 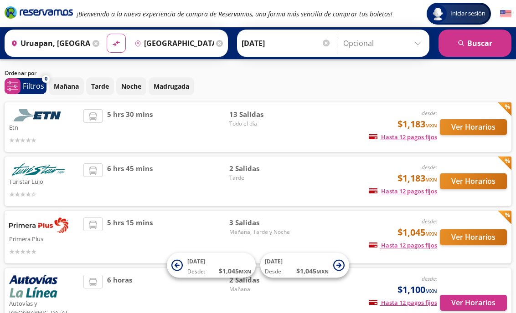 What do you see at coordinates (383, 43) in the screenshot?
I see `input: Opcional` at bounding box center [383, 43].